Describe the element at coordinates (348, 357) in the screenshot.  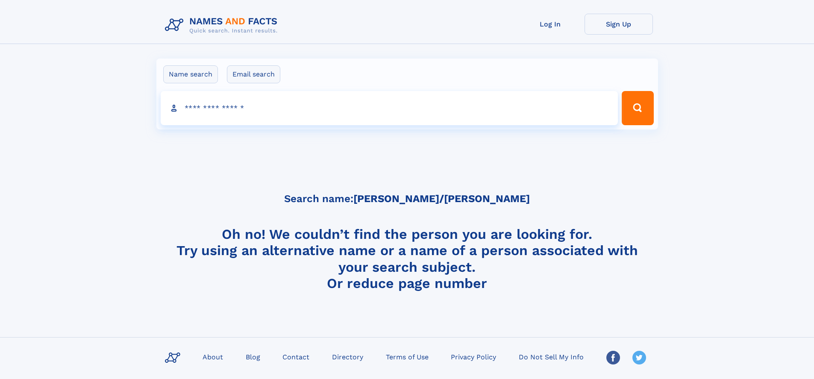
I see `a: Directory` at that location.